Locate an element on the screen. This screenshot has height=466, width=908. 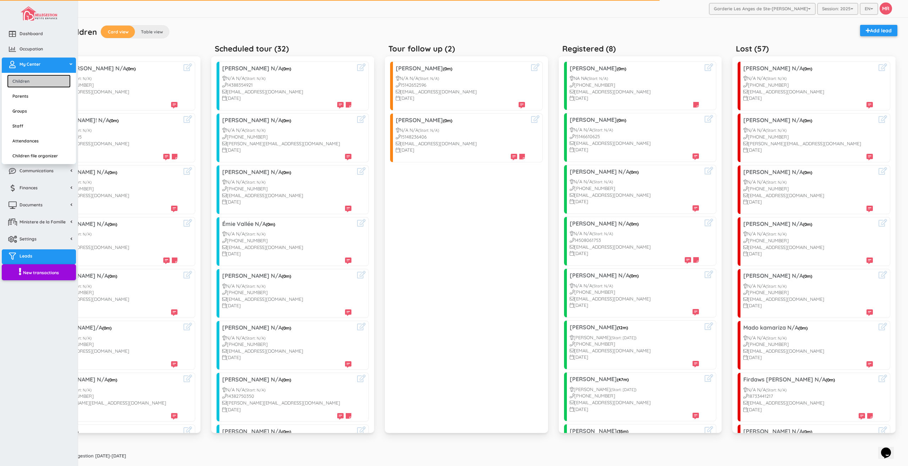
a: Add lead is located at coordinates (878, 31).